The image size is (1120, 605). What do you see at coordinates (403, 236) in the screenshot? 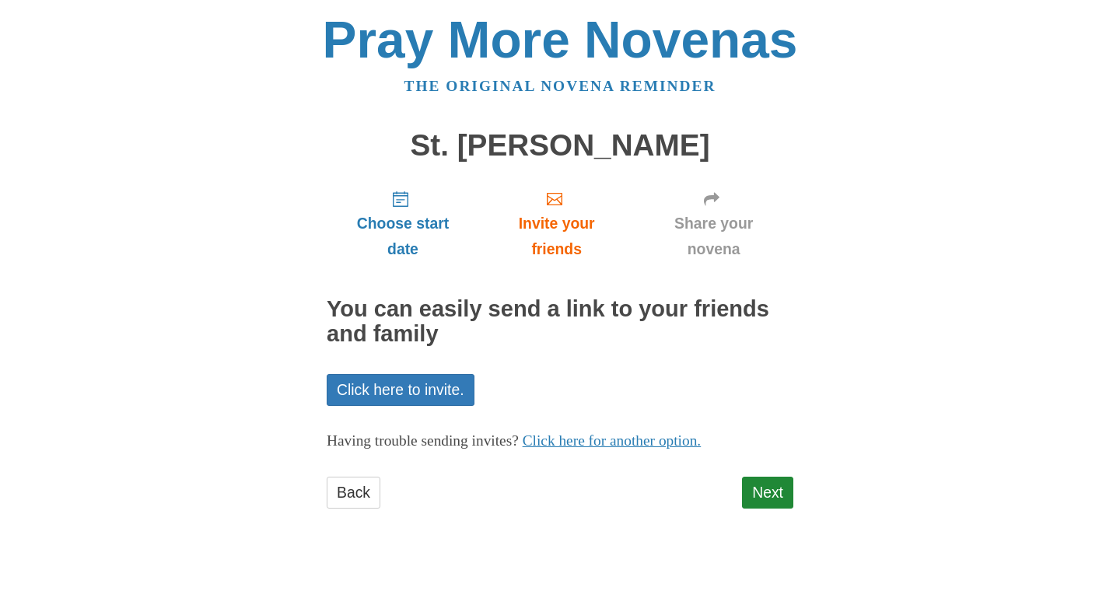
I see `span: Choose start date` at bounding box center [403, 236].